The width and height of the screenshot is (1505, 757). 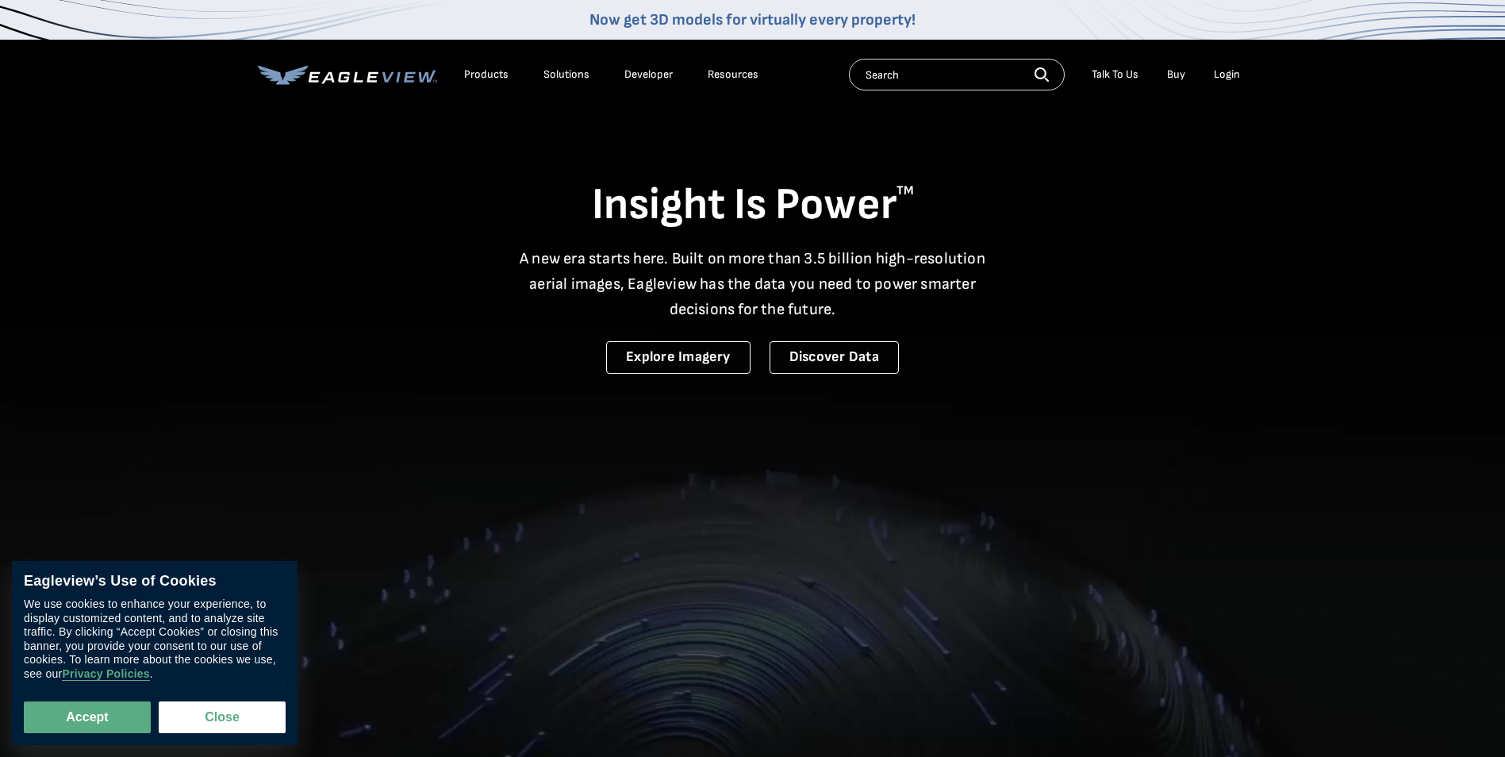 What do you see at coordinates (567, 75) in the screenshot?
I see `div: Solutions` at bounding box center [567, 75].